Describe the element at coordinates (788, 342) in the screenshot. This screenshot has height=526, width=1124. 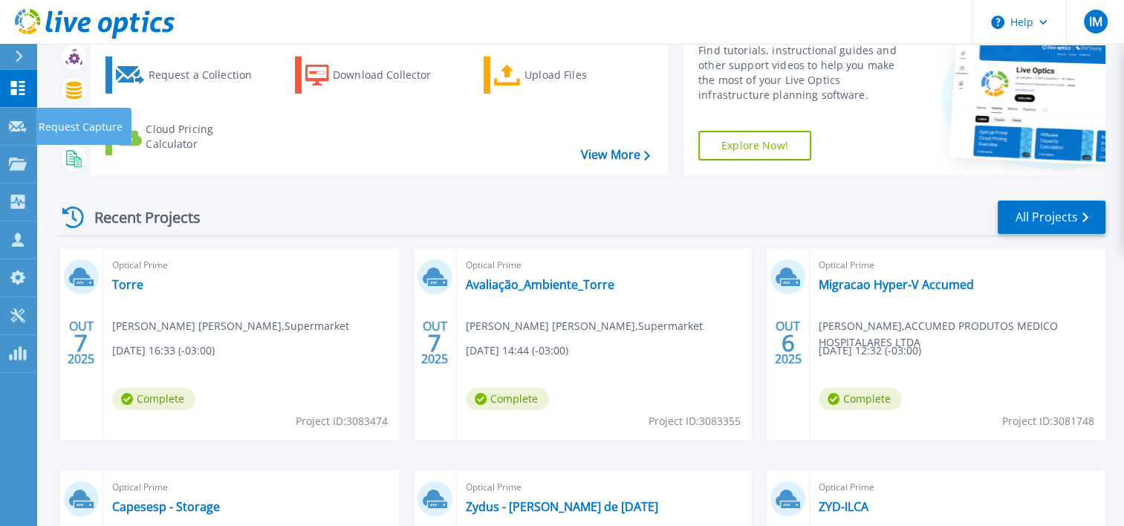
I see `span: 6` at that location.